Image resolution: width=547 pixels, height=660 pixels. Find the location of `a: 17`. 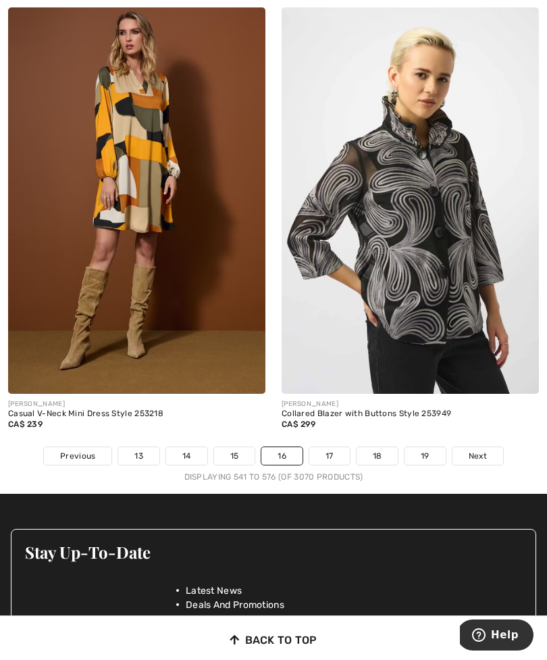

a: 17 is located at coordinates (329, 456).